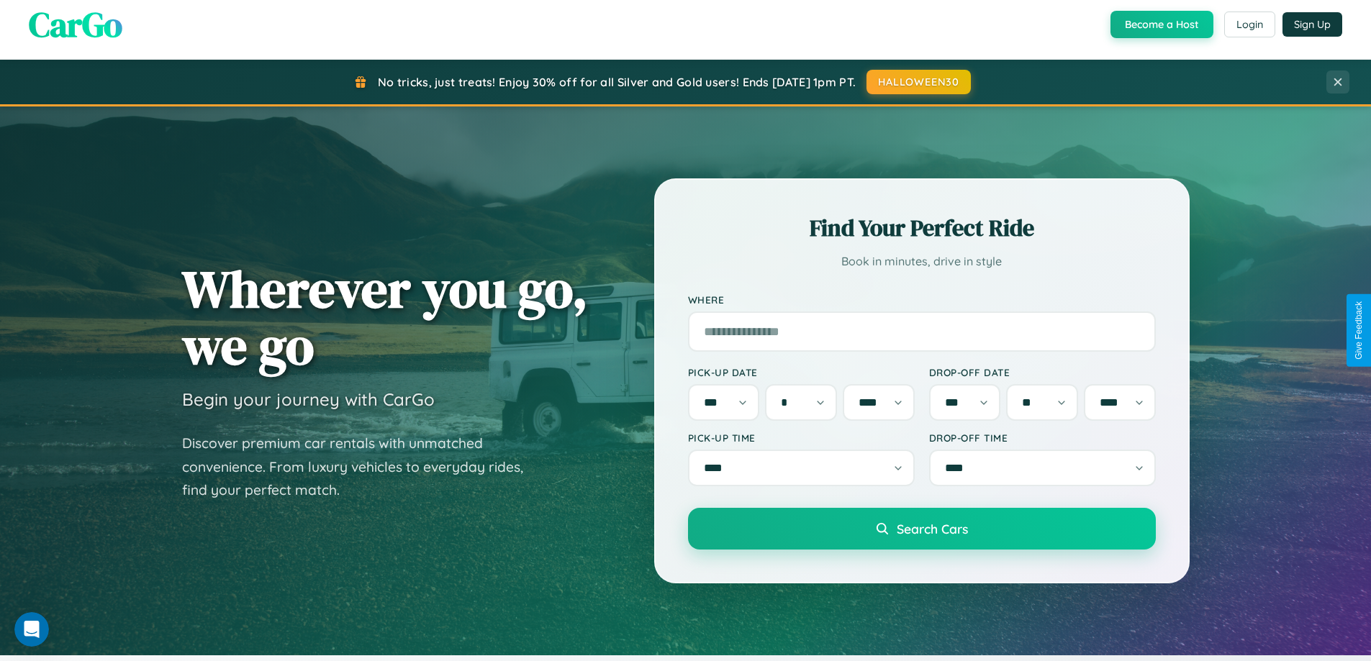 The image size is (1371, 661). Describe the element at coordinates (918, 82) in the screenshot. I see `button: HALLOWEEN30` at that location.